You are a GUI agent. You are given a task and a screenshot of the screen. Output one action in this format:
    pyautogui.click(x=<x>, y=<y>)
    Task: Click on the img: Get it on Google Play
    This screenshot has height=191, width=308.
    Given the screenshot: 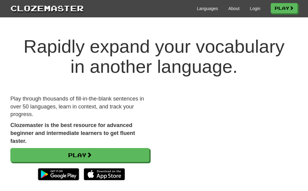 What is the action you would take?
    pyautogui.click(x=58, y=175)
    